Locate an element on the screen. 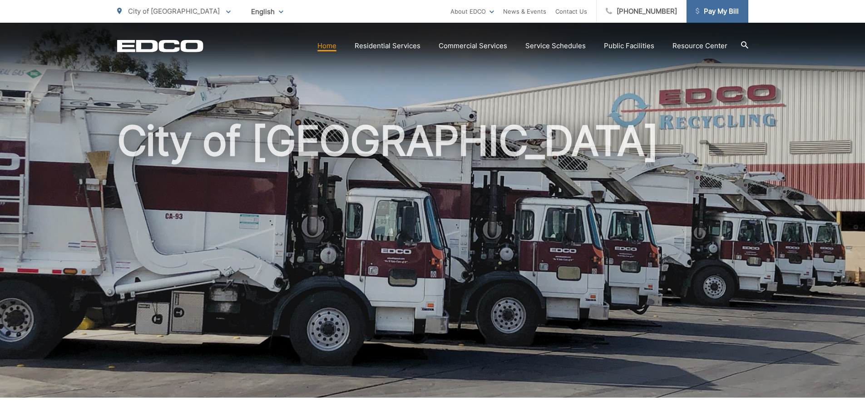  a: News & Events is located at coordinates (525, 11).